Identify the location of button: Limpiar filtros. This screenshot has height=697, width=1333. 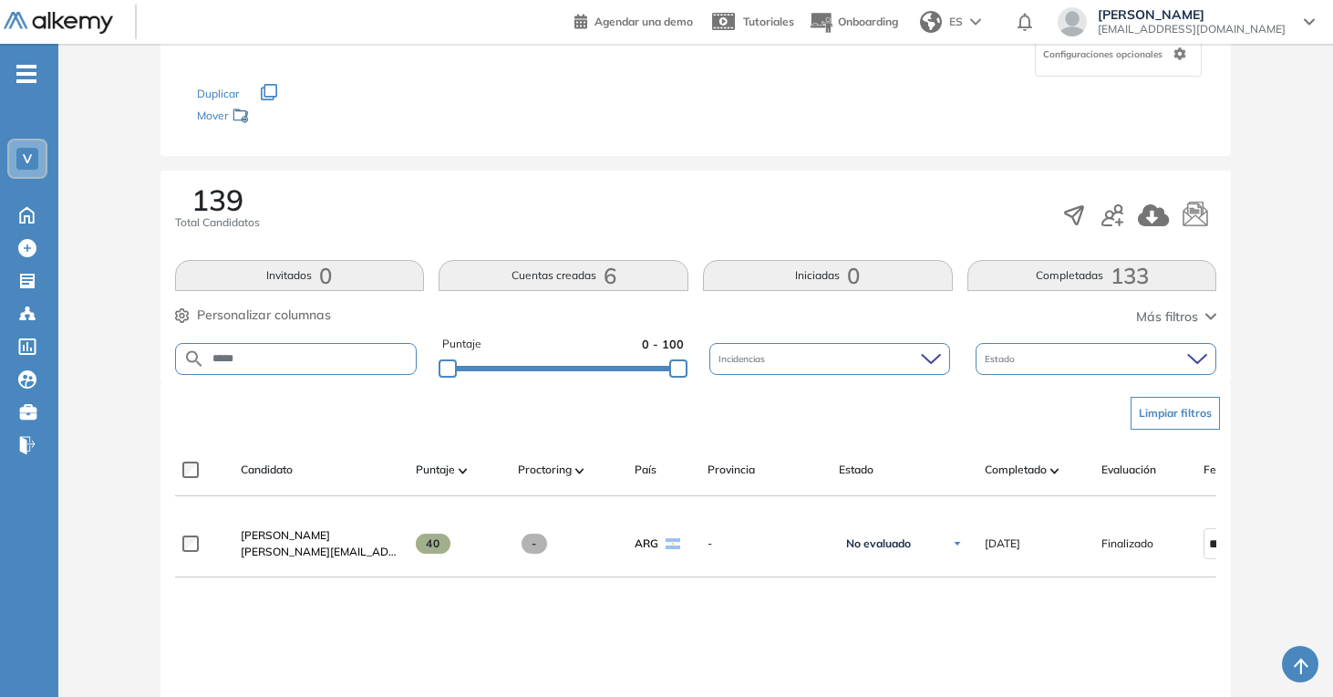
(1176, 413).